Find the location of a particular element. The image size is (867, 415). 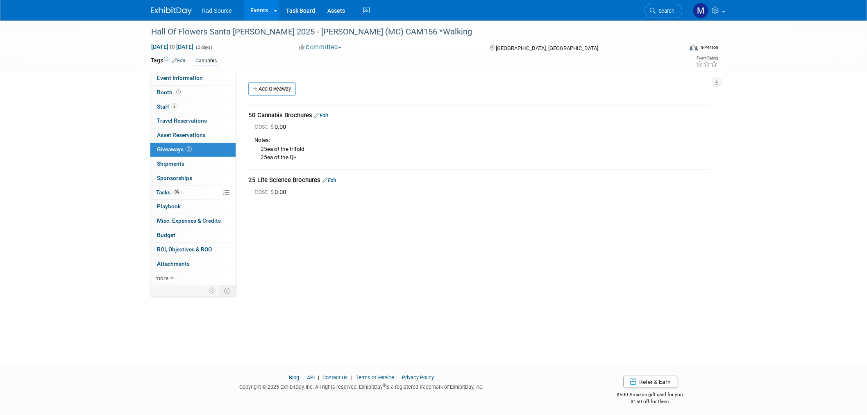

a: Event Information is located at coordinates (193, 78).